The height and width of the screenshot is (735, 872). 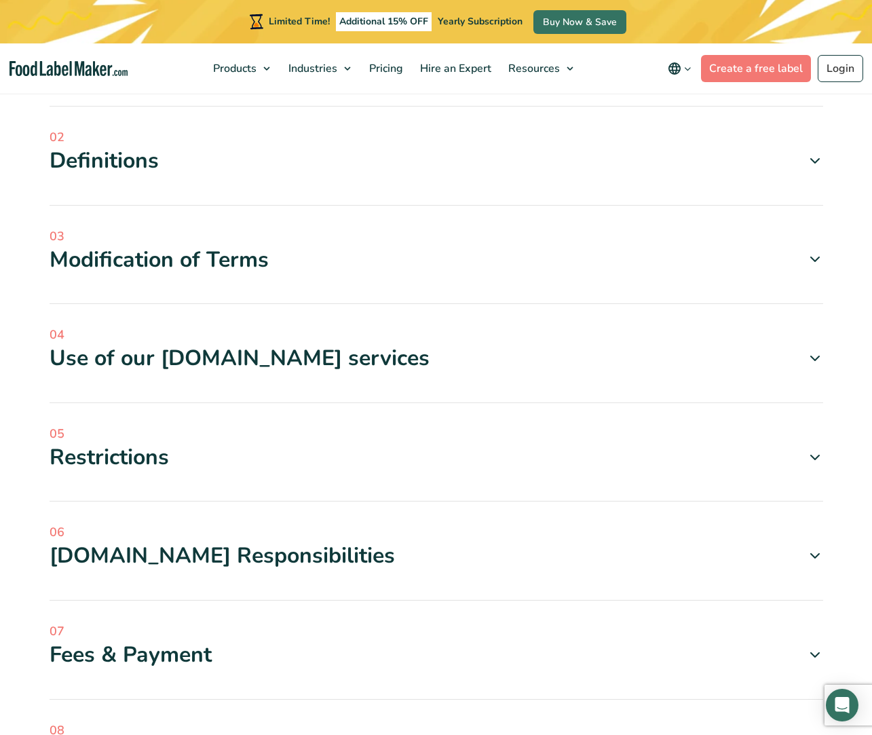 What do you see at coordinates (437, 236) in the screenshot?
I see `span: 03` at bounding box center [437, 236].